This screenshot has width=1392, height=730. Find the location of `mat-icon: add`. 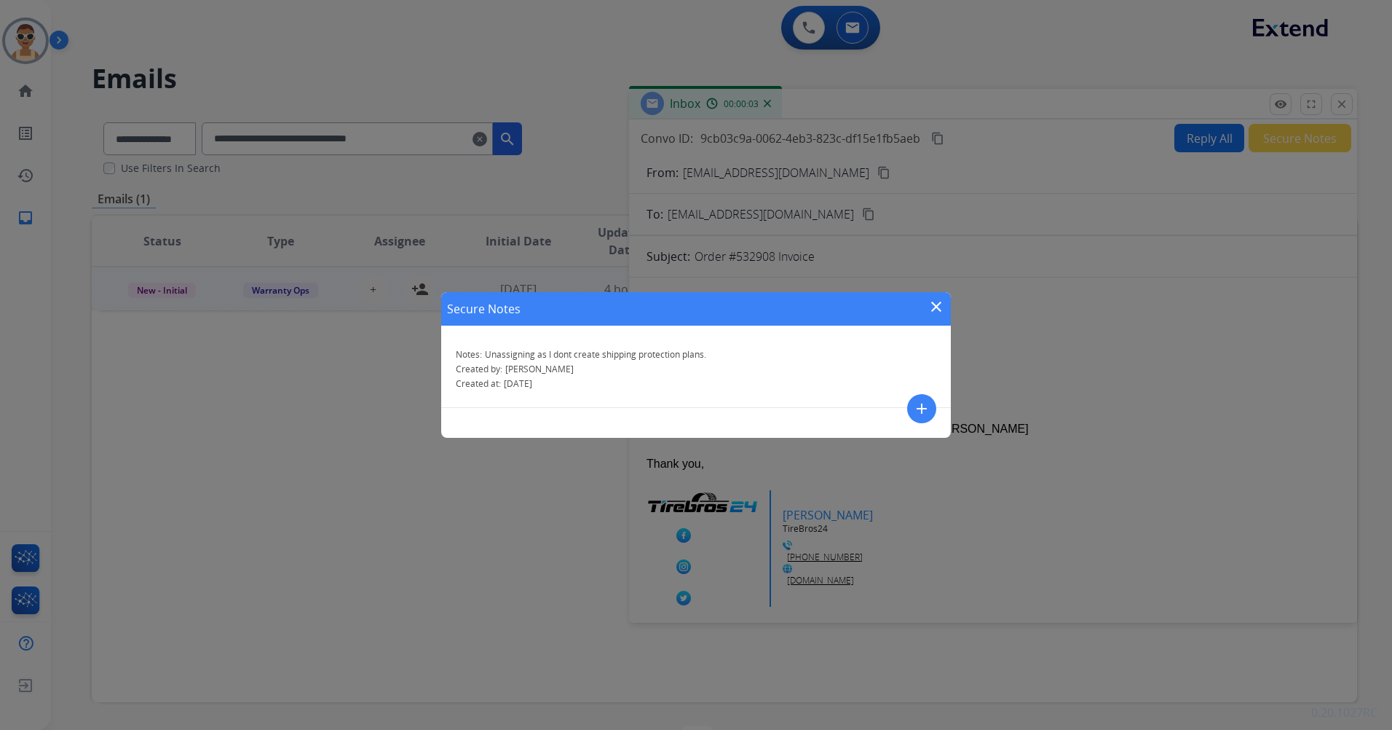

mat-icon: add is located at coordinates (922, 408).